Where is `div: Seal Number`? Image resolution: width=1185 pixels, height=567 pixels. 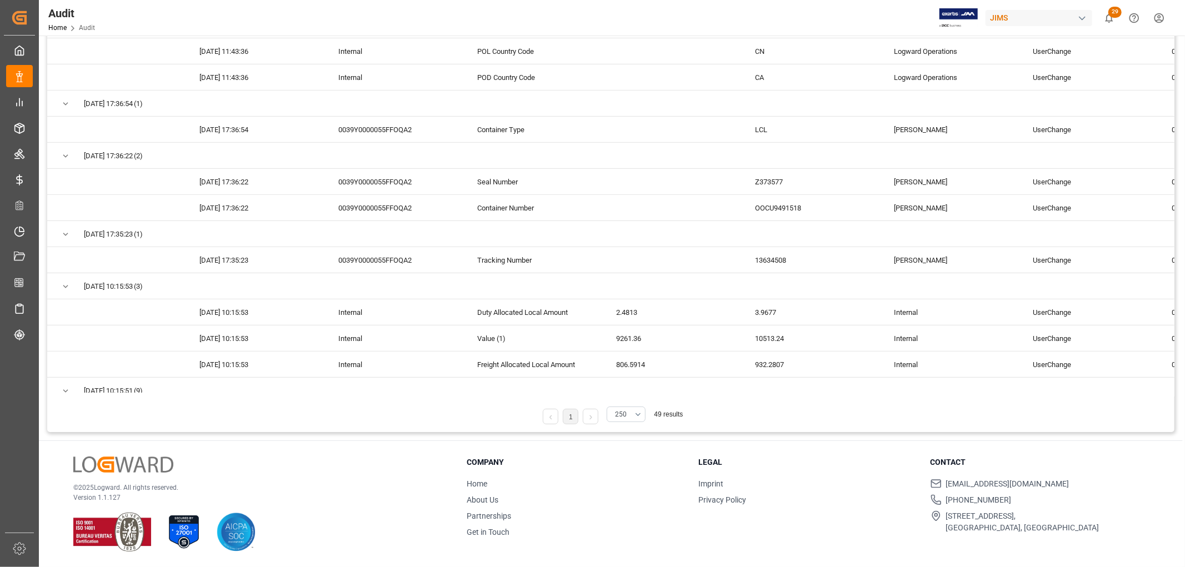 div: Seal Number is located at coordinates (533, 182).